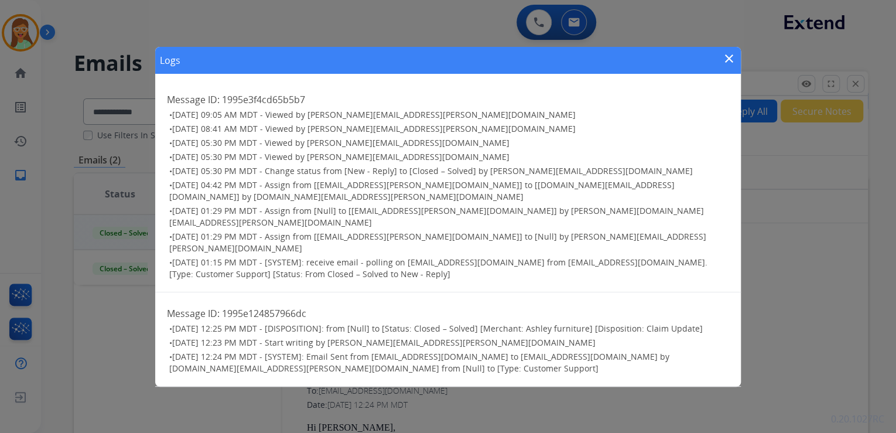 The image size is (896, 433). Describe the element at coordinates (857, 419) in the screenshot. I see `p: 0.20.1027RC` at that location.